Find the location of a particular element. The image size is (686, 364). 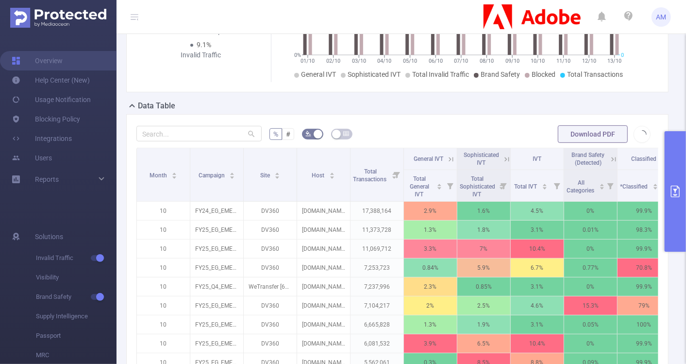

tspan: 06/10 is located at coordinates (436, 61).